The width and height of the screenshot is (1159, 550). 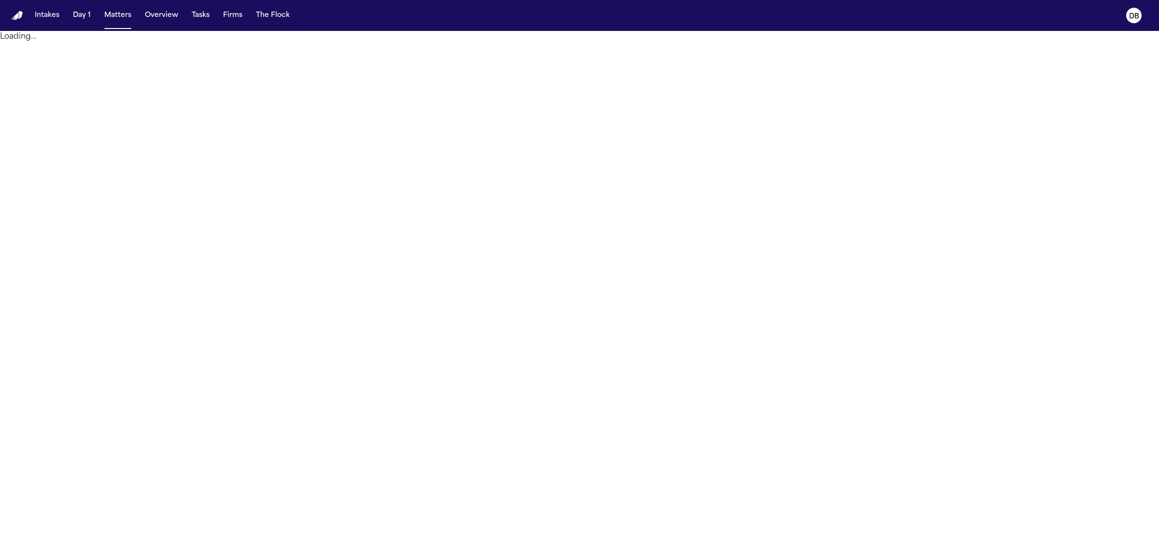 What do you see at coordinates (161, 15) in the screenshot?
I see `a: Overview` at bounding box center [161, 15].